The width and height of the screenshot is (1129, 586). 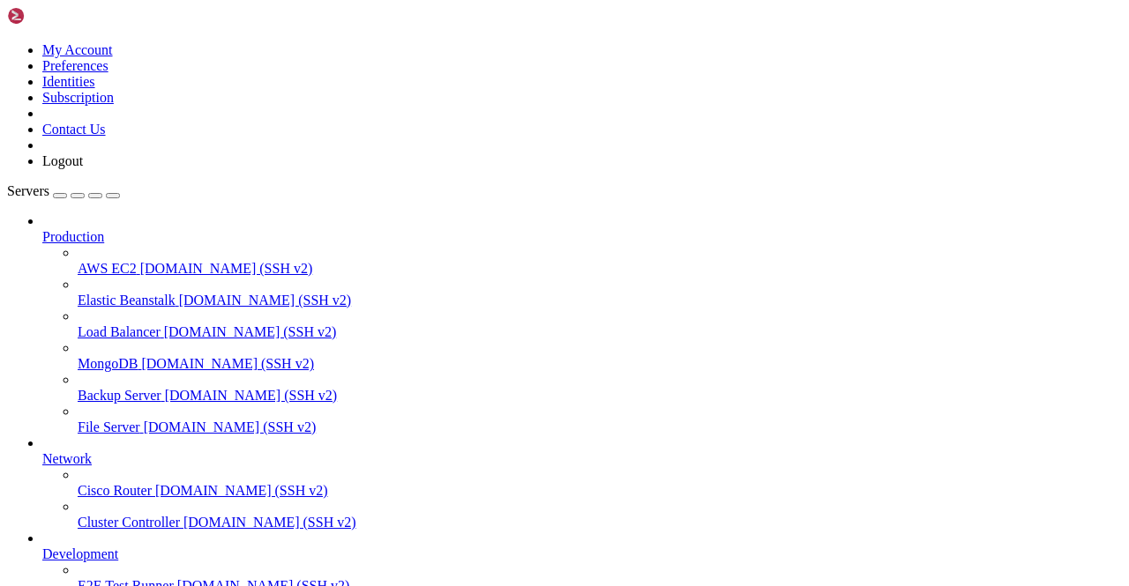 I want to click on li: Production, so click(x=582, y=325).